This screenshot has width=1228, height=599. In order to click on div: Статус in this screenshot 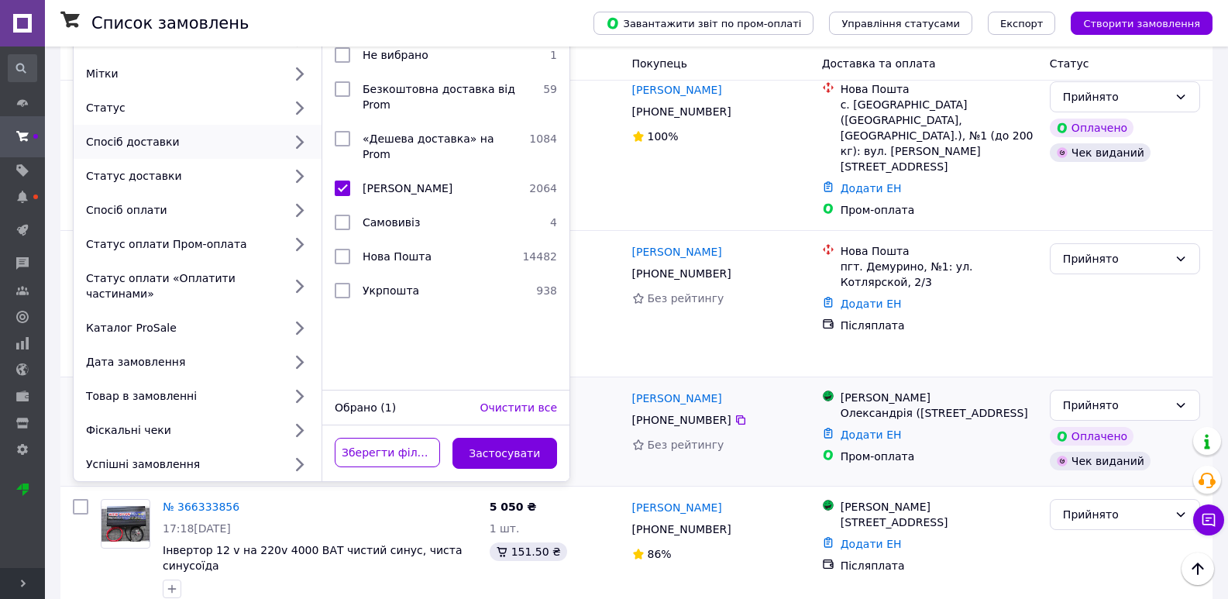, I will do `click(181, 108)`.